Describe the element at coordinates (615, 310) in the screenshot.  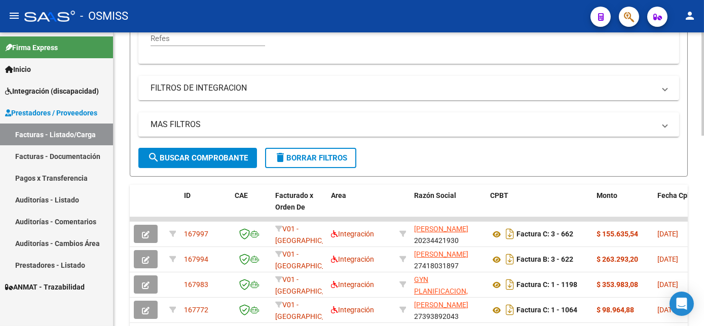
I see `strong: $ 98.964,88` at that location.